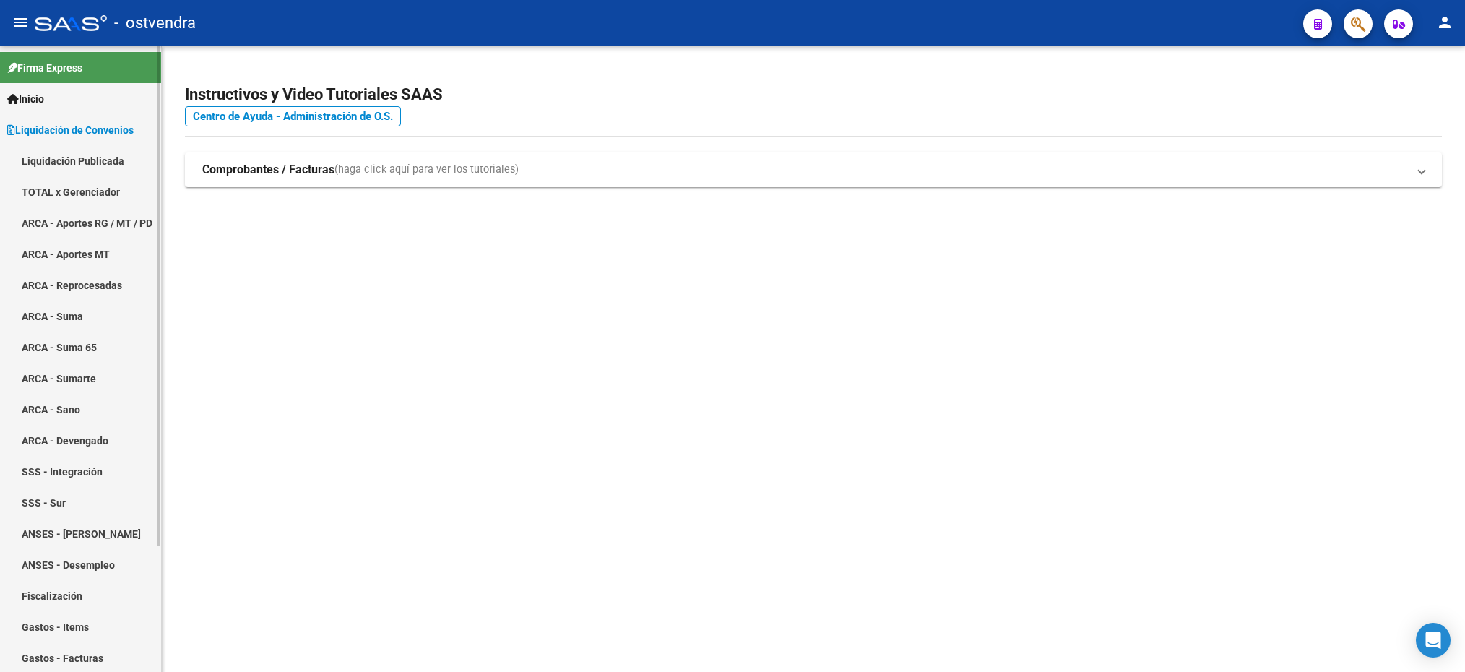  What do you see at coordinates (1433, 640) in the screenshot?
I see `div: Open Intercom Messenger` at bounding box center [1433, 640].